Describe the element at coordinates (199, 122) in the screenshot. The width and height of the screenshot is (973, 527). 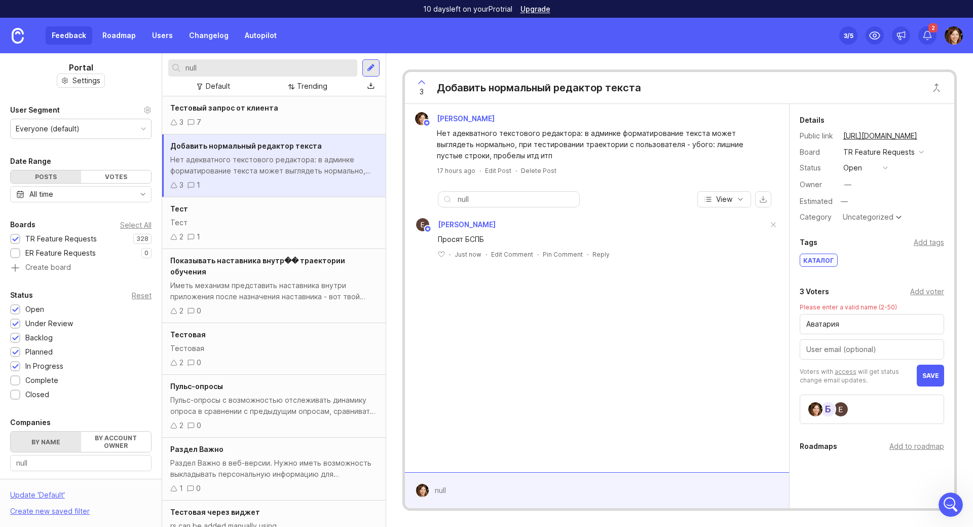
I see `div: 7` at that location.